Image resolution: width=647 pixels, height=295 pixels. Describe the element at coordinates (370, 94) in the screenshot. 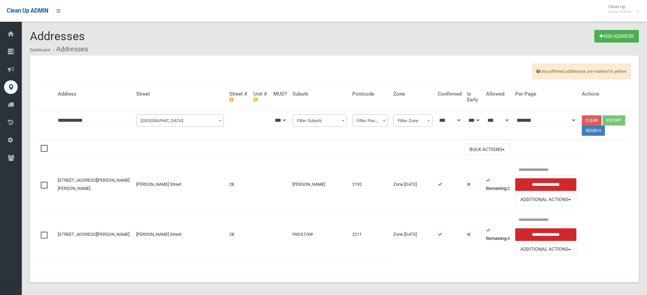

I see `h4: Postcode` at that location.